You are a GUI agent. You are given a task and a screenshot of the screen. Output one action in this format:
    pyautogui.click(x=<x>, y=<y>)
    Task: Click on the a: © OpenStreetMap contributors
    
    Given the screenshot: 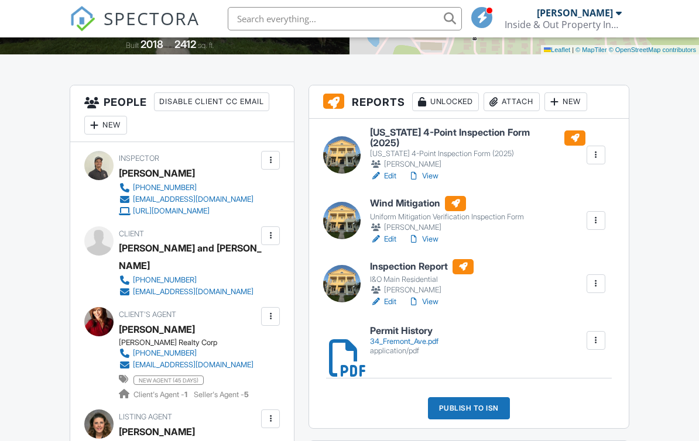 What is the action you would take?
    pyautogui.click(x=652, y=50)
    